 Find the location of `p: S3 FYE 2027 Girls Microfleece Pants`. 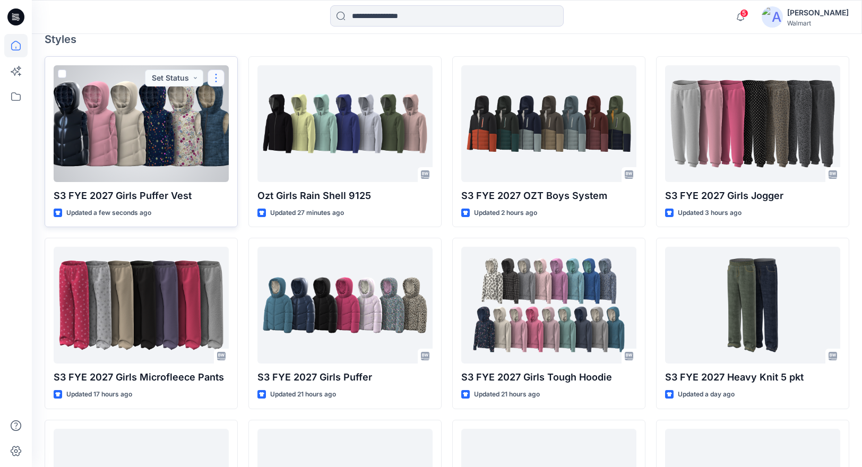

p: S3 FYE 2027 Girls Microfleece Pants is located at coordinates (141, 378).